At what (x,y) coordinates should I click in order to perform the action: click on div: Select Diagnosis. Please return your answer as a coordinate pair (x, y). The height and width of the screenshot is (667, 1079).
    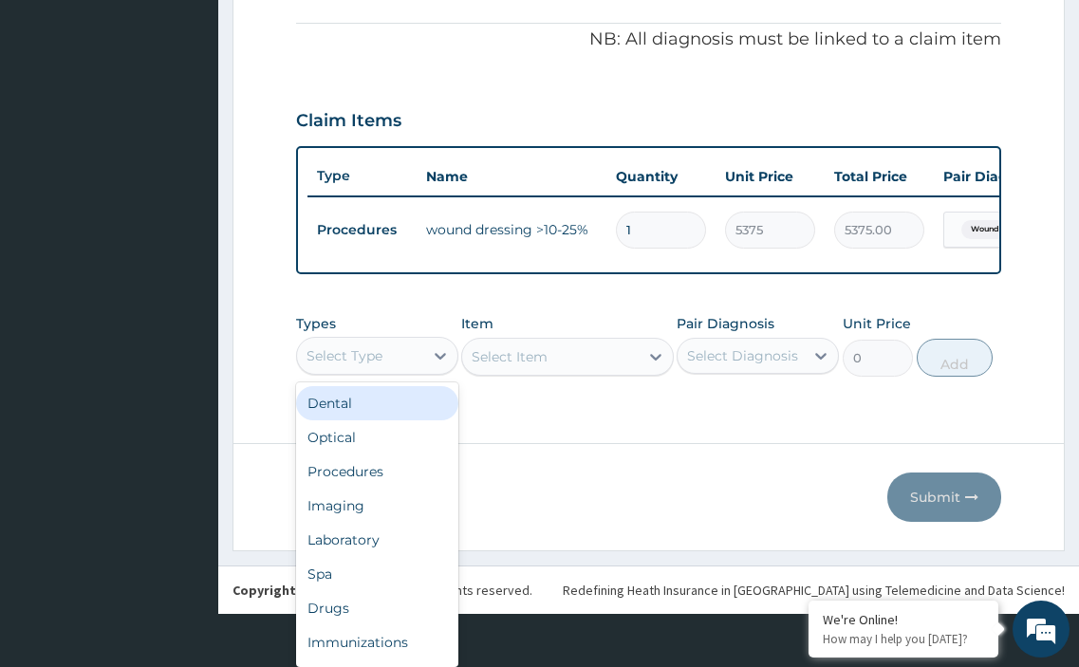
    Looking at the image, I should click on (742, 356).